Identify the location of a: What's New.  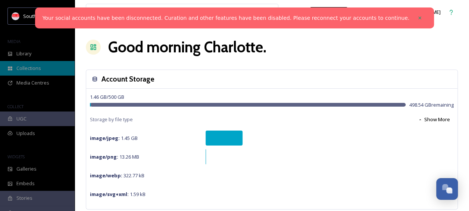
(329, 12).